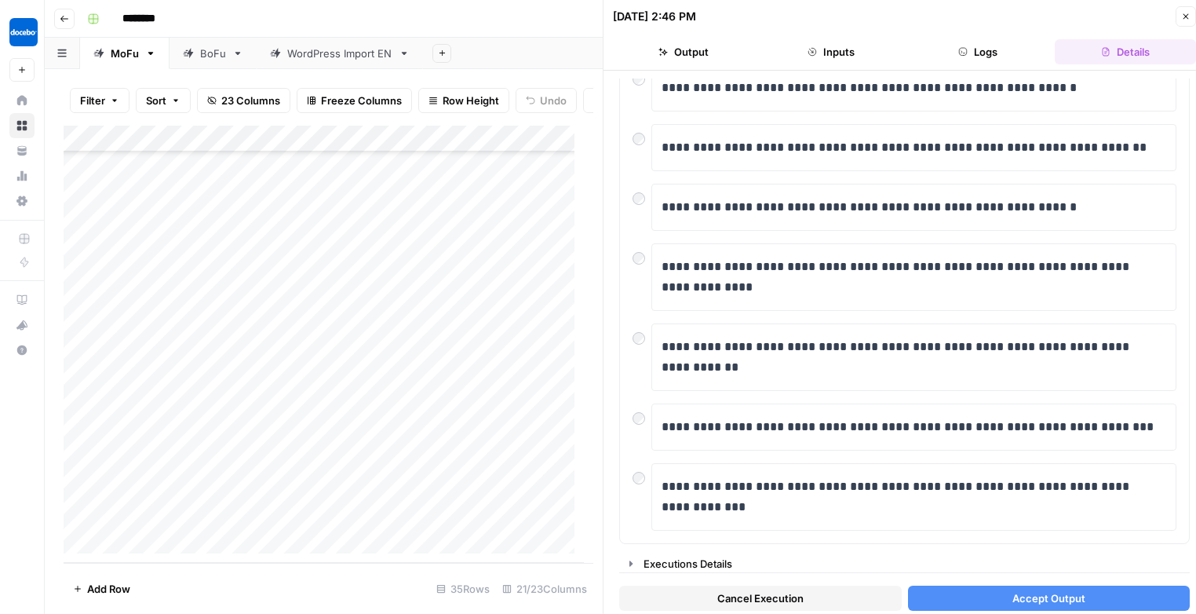 This screenshot has height=614, width=1196. Describe the element at coordinates (125, 53) in the screenshot. I see `a: MoFu` at that location.